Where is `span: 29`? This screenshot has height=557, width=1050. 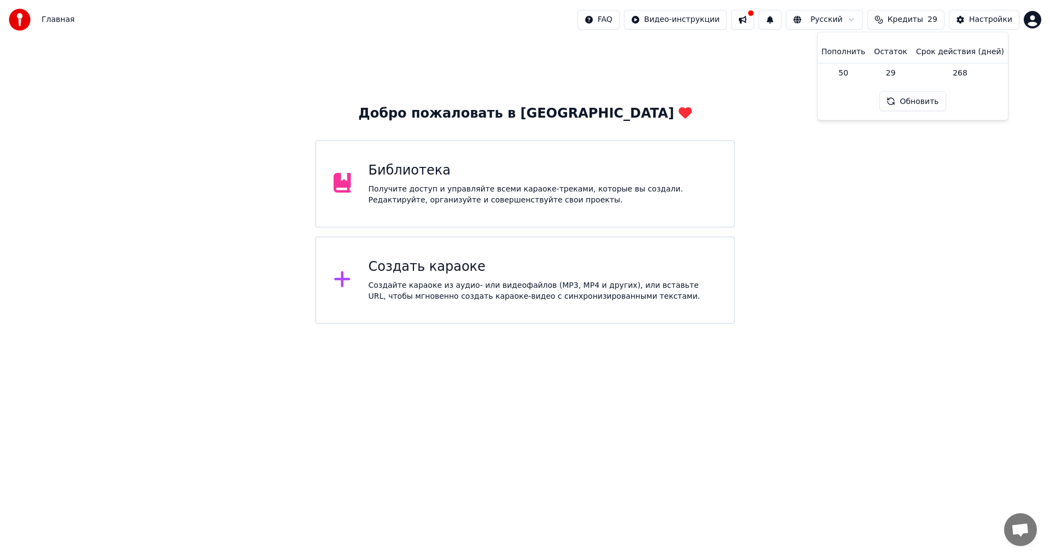
span: 29 is located at coordinates (932, 20).